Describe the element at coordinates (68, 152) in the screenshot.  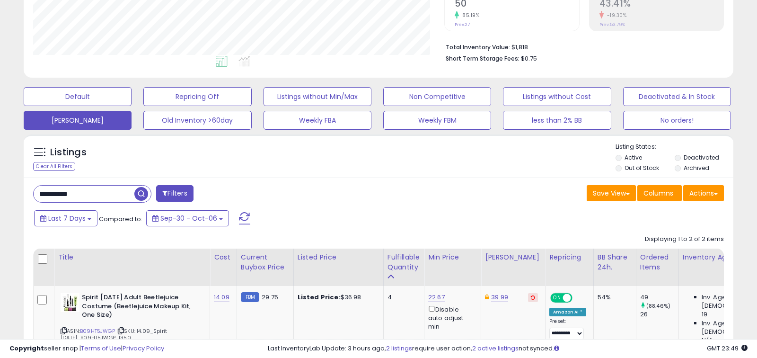
I see `h5: Listings` at that location.